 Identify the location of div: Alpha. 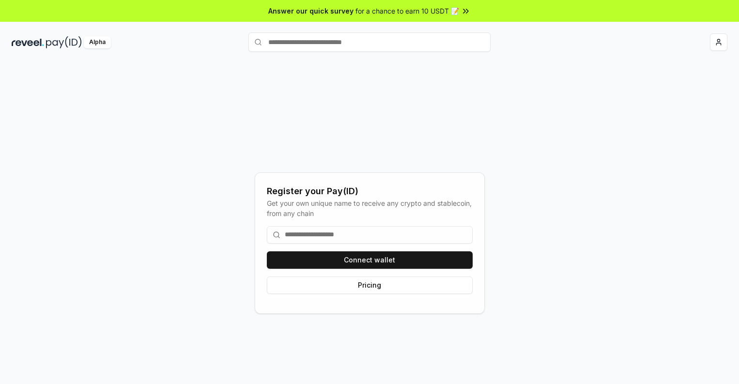
(97, 42).